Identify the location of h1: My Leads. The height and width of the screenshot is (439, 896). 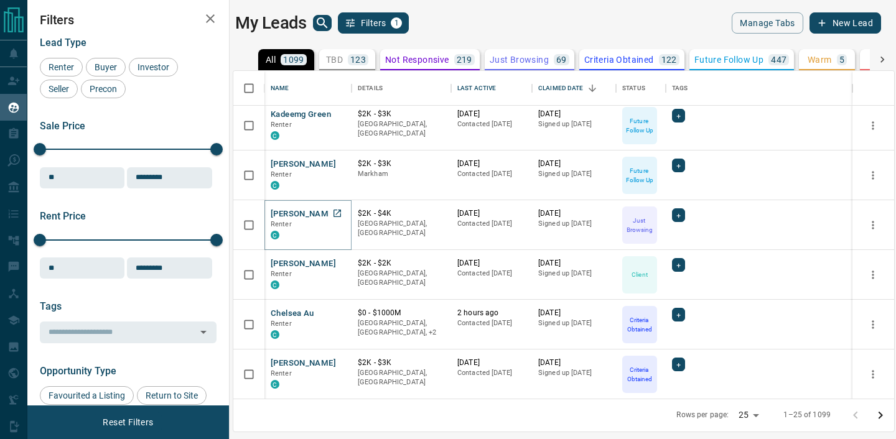
(271, 23).